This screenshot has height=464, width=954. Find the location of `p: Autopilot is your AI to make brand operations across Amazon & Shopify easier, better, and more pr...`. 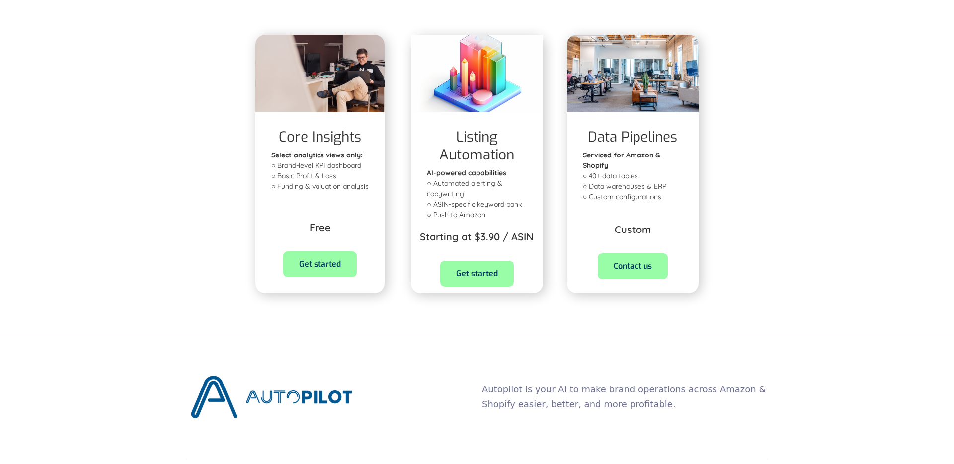

p: Autopilot is your AI to make brand operations across Amazon & Shopify easier, better, and more pr... is located at coordinates (624, 397).